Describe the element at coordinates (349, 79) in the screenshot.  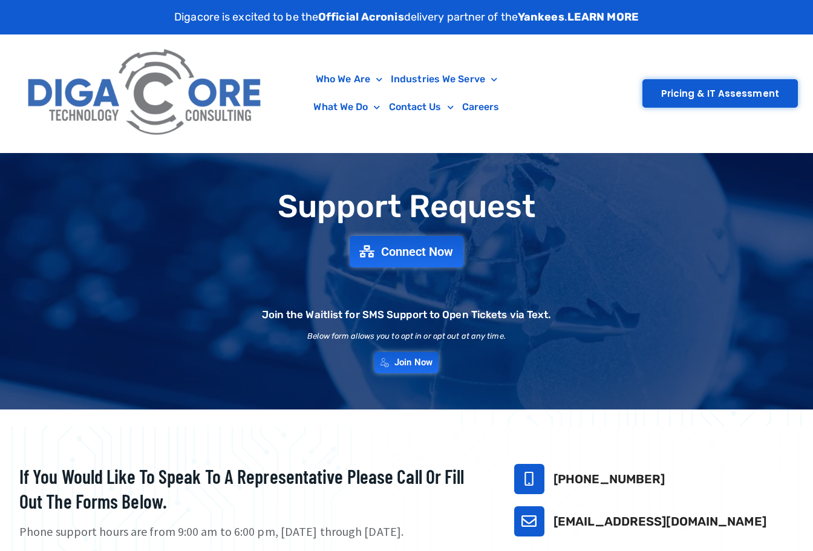
I see `a: Who We Are` at that location.